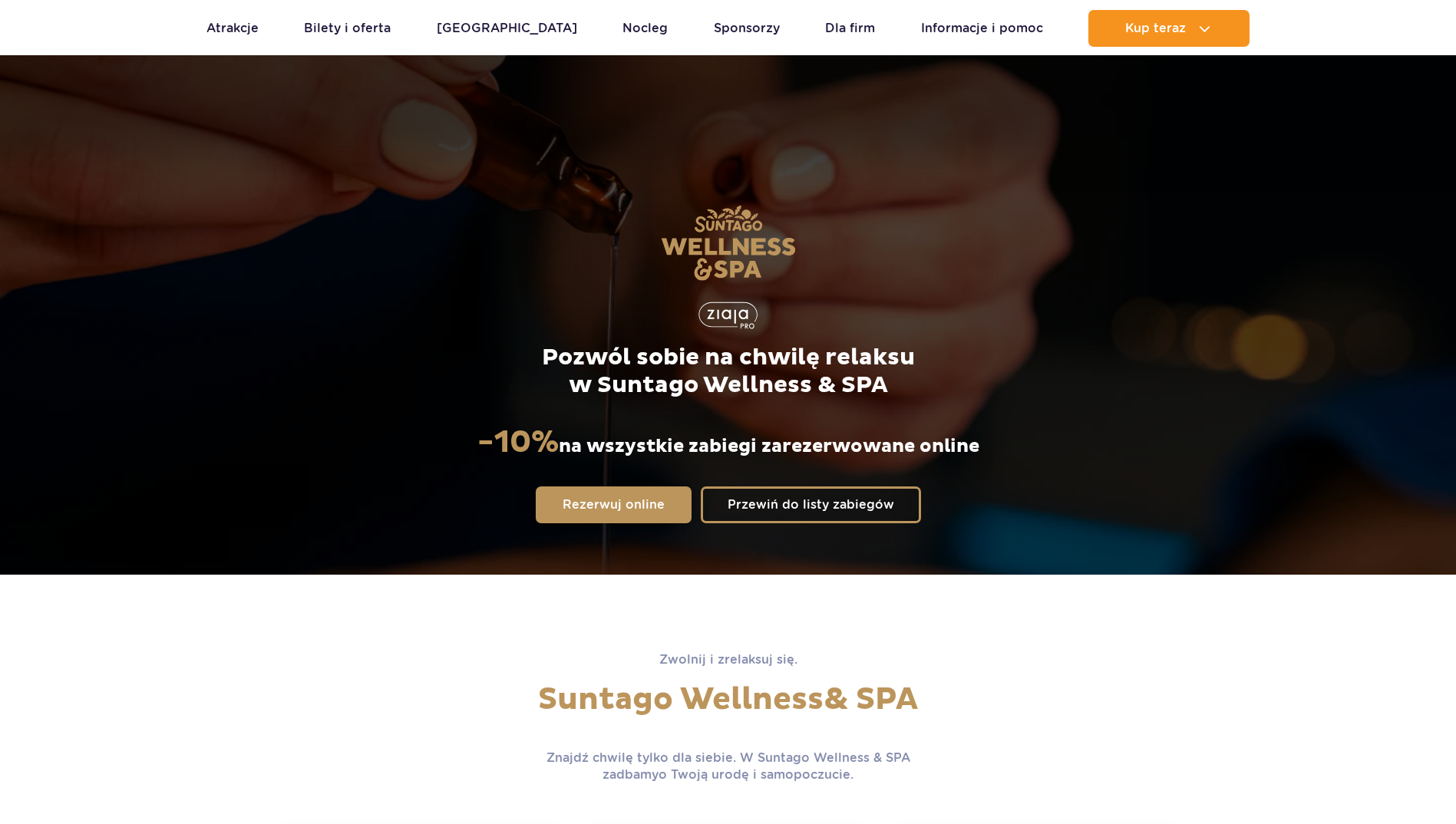  I want to click on a: Nocleg, so click(644, 28).